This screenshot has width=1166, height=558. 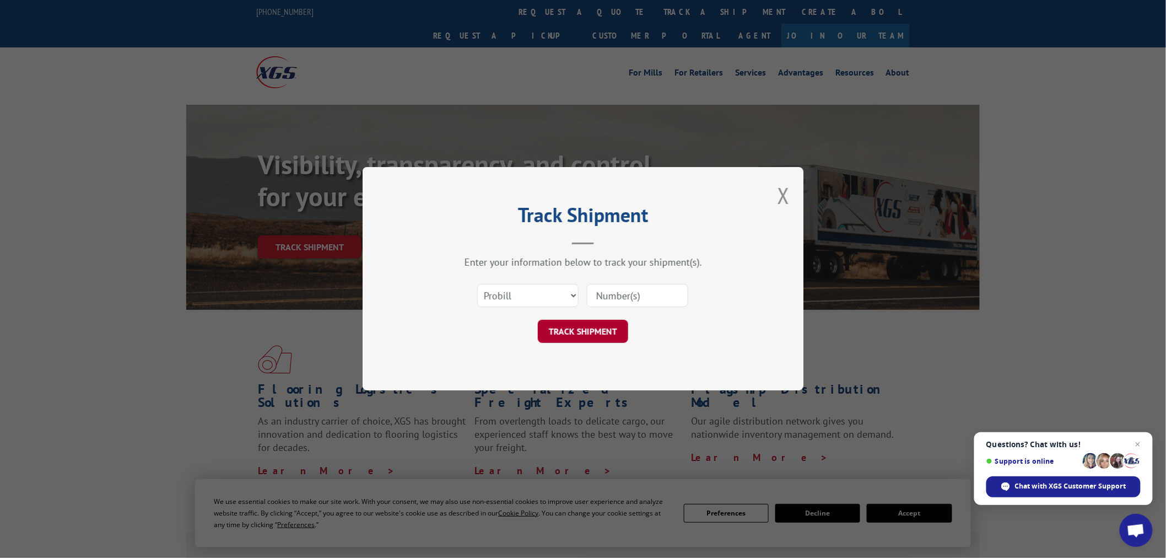 I want to click on span: Support is online, so click(x=1033, y=461).